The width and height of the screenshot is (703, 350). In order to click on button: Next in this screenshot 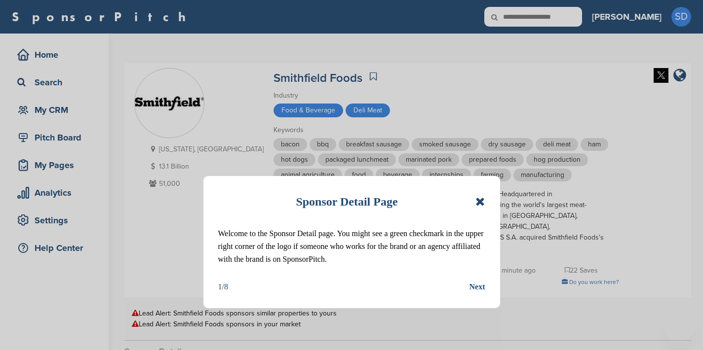, I will do `click(477, 287)`.